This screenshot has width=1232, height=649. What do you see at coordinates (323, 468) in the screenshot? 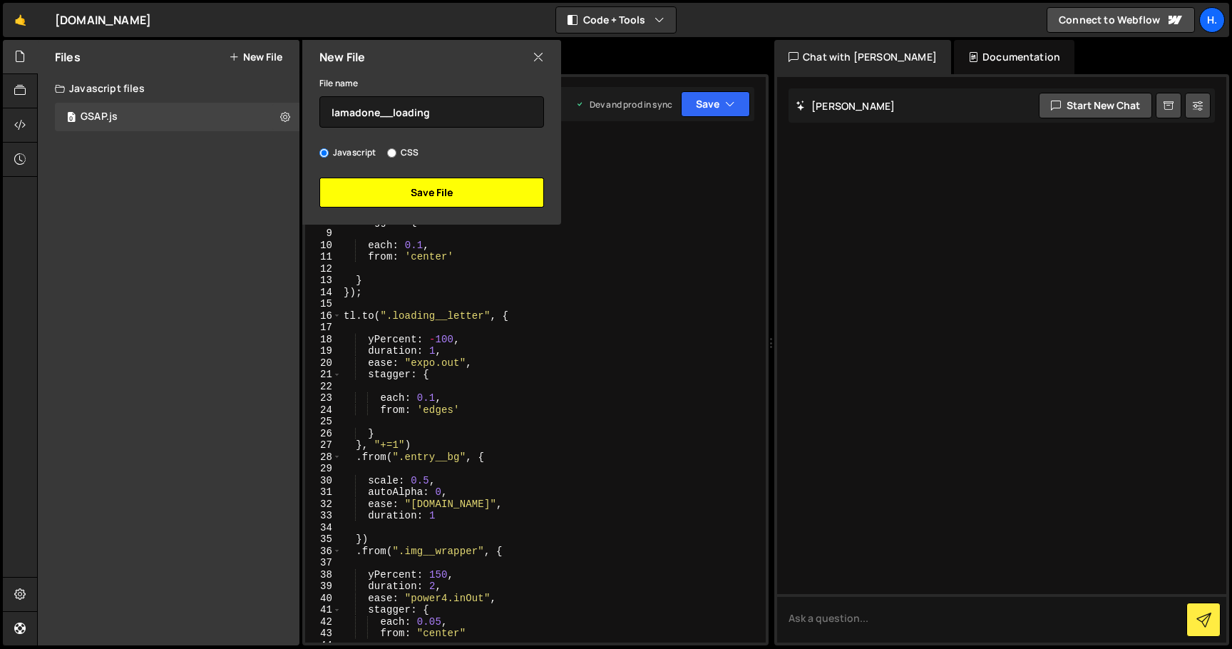
I see `div: 29` at bounding box center [323, 468].